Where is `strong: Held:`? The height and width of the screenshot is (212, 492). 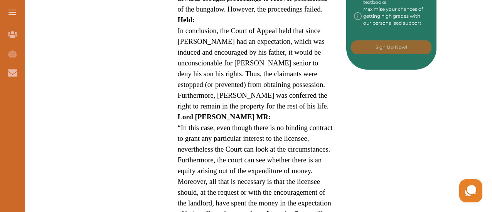 strong: Held: is located at coordinates (186, 20).